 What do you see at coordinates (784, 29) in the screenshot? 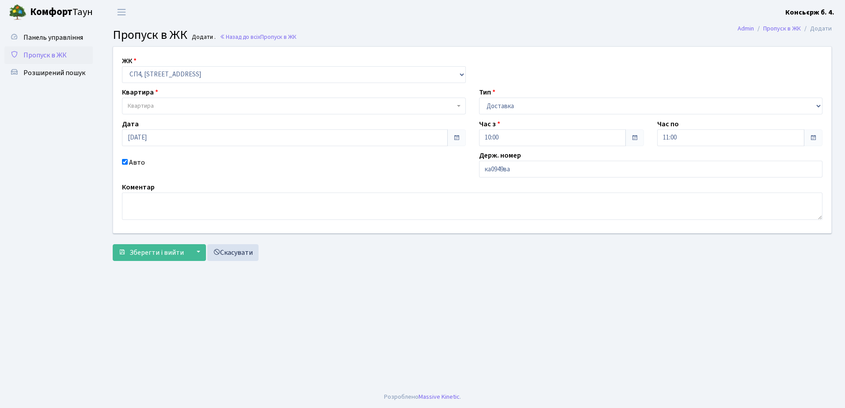
I see `nav: breadcrumb` at bounding box center [784, 29].